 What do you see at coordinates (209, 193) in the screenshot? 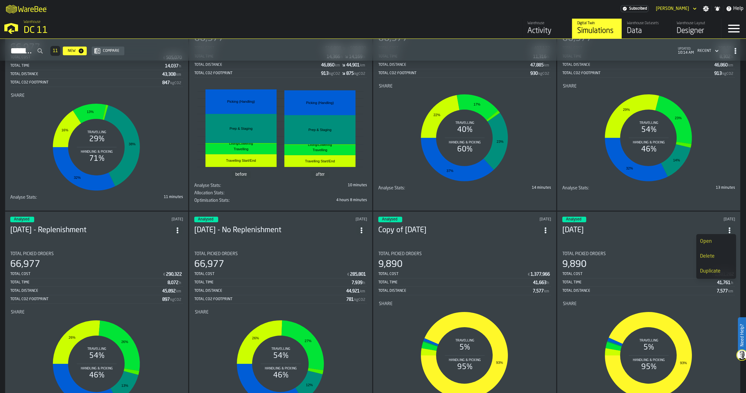
I see `span: Allocation Stats:` at bounding box center [209, 193].